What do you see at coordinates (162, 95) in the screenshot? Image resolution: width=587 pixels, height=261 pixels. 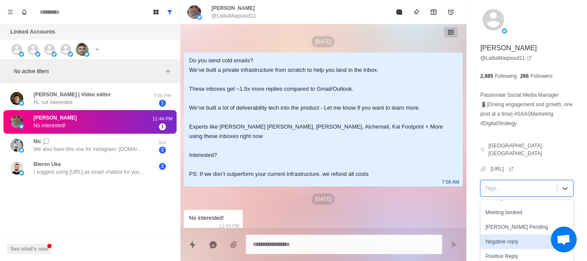 I see `p: 3:56 PM` at bounding box center [162, 95].